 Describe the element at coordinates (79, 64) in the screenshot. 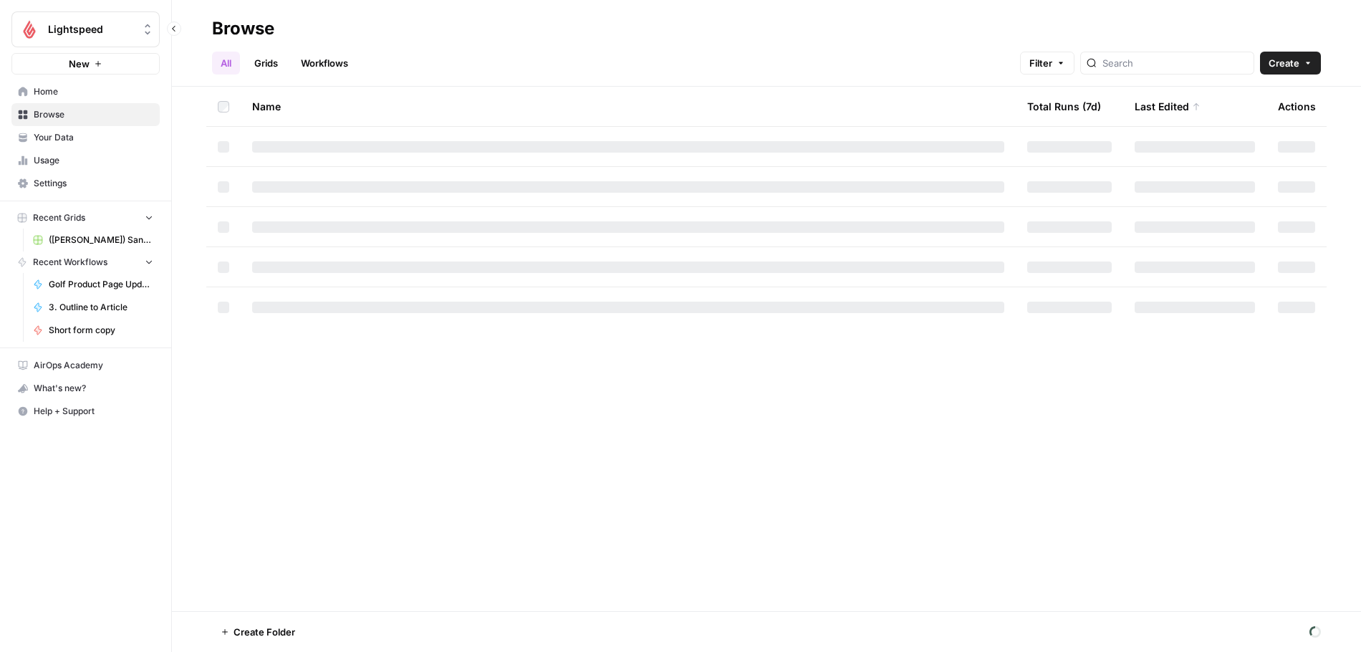

I see `span: New` at that location.